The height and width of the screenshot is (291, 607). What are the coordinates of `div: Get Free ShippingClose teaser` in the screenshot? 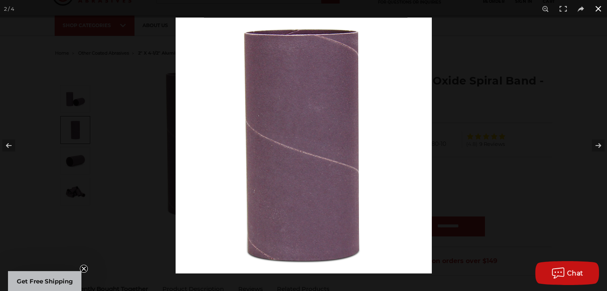 It's located at (45, 281).